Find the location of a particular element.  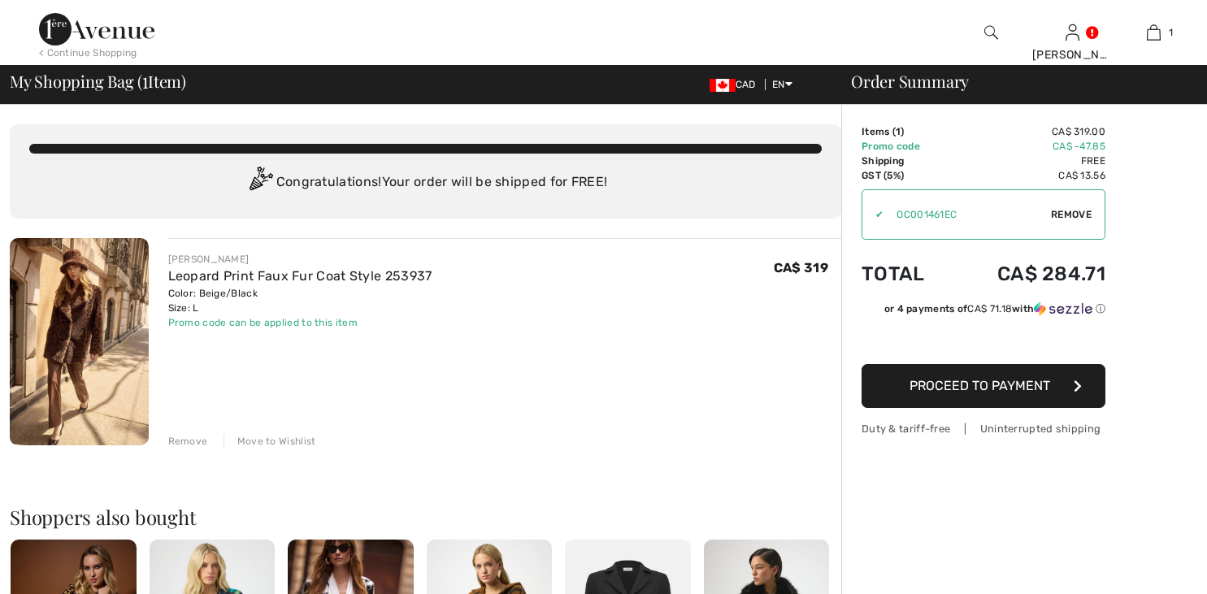

a: 1 is located at coordinates (1154, 33).